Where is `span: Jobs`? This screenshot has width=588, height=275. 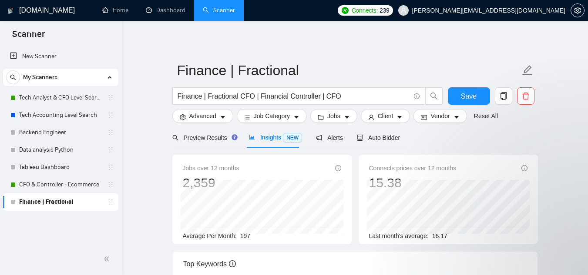
span: Jobs is located at coordinates (334, 116).